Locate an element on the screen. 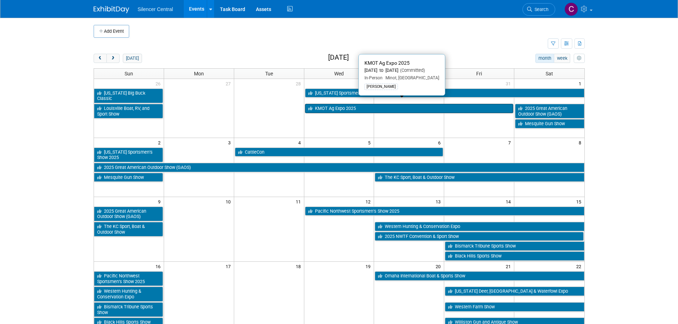  button: week is located at coordinates (562, 58).